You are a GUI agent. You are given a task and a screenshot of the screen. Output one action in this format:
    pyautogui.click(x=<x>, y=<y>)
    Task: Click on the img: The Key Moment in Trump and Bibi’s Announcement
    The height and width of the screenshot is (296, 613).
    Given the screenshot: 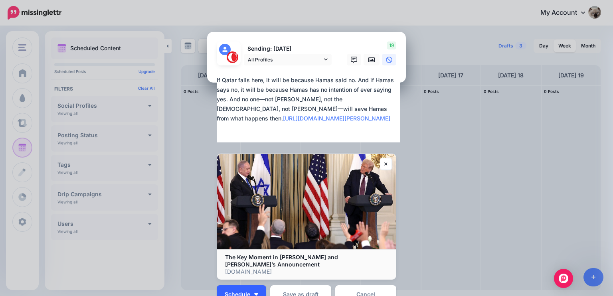 What is the action you would take?
    pyautogui.click(x=306, y=201)
    